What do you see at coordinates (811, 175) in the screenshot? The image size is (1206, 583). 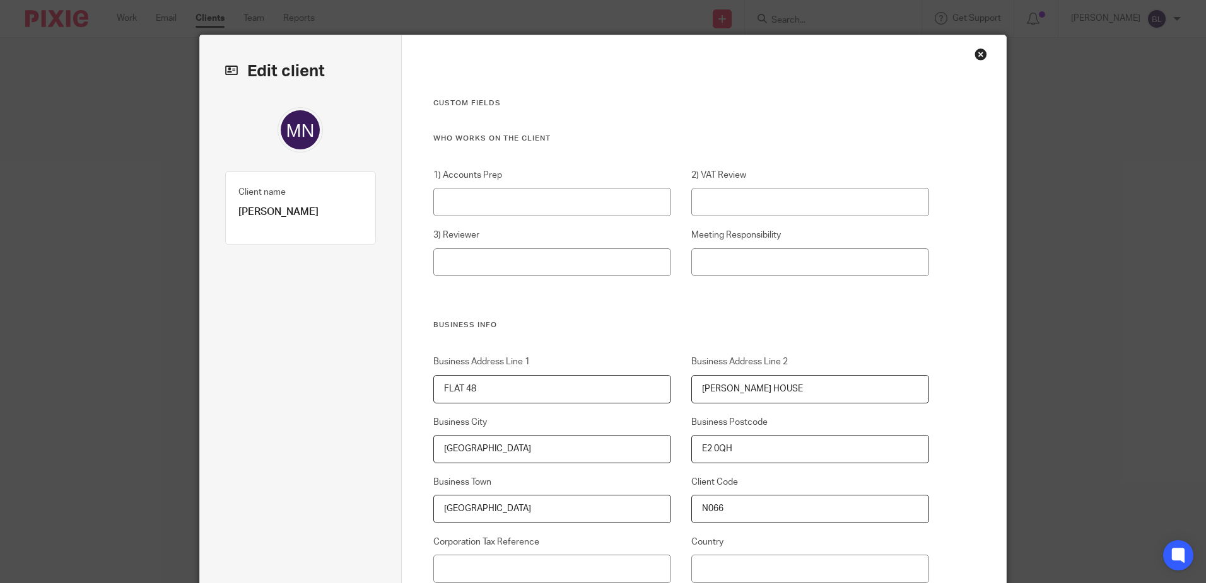 I see `label: 2) VAT Review` at bounding box center [811, 175].